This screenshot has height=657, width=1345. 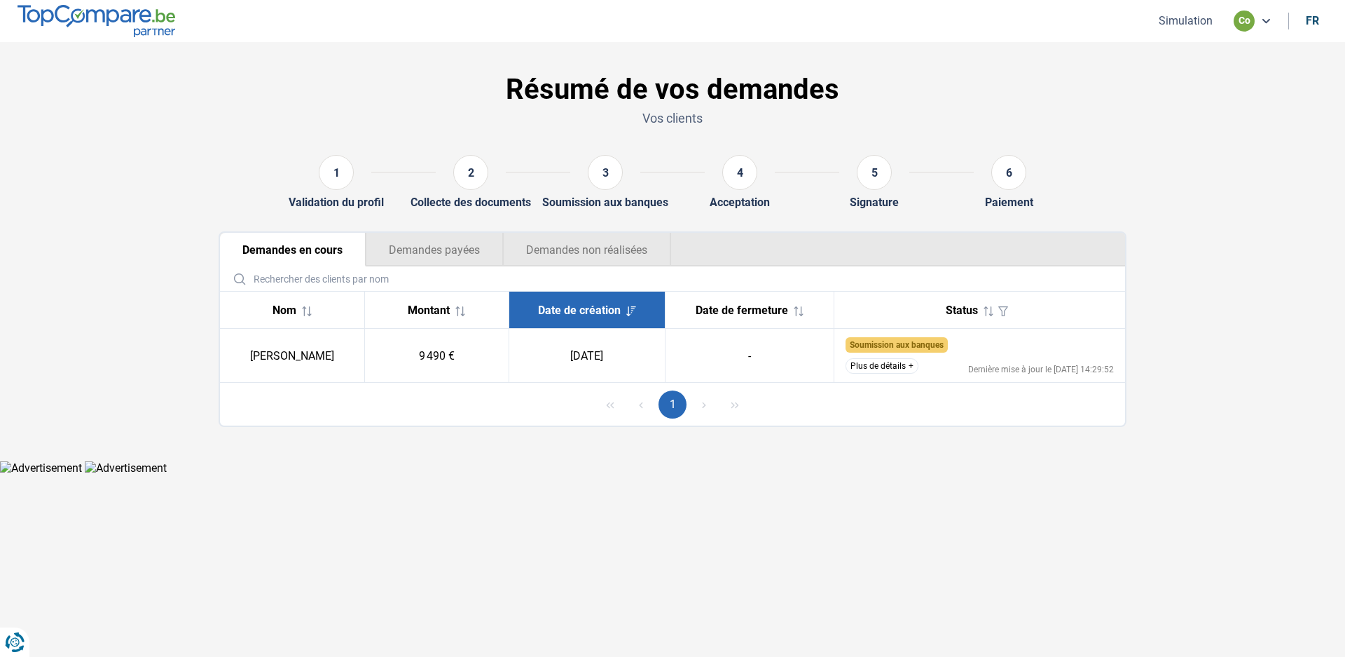 What do you see at coordinates (610, 404) in the screenshot?
I see `button: First Page` at bounding box center [610, 404].